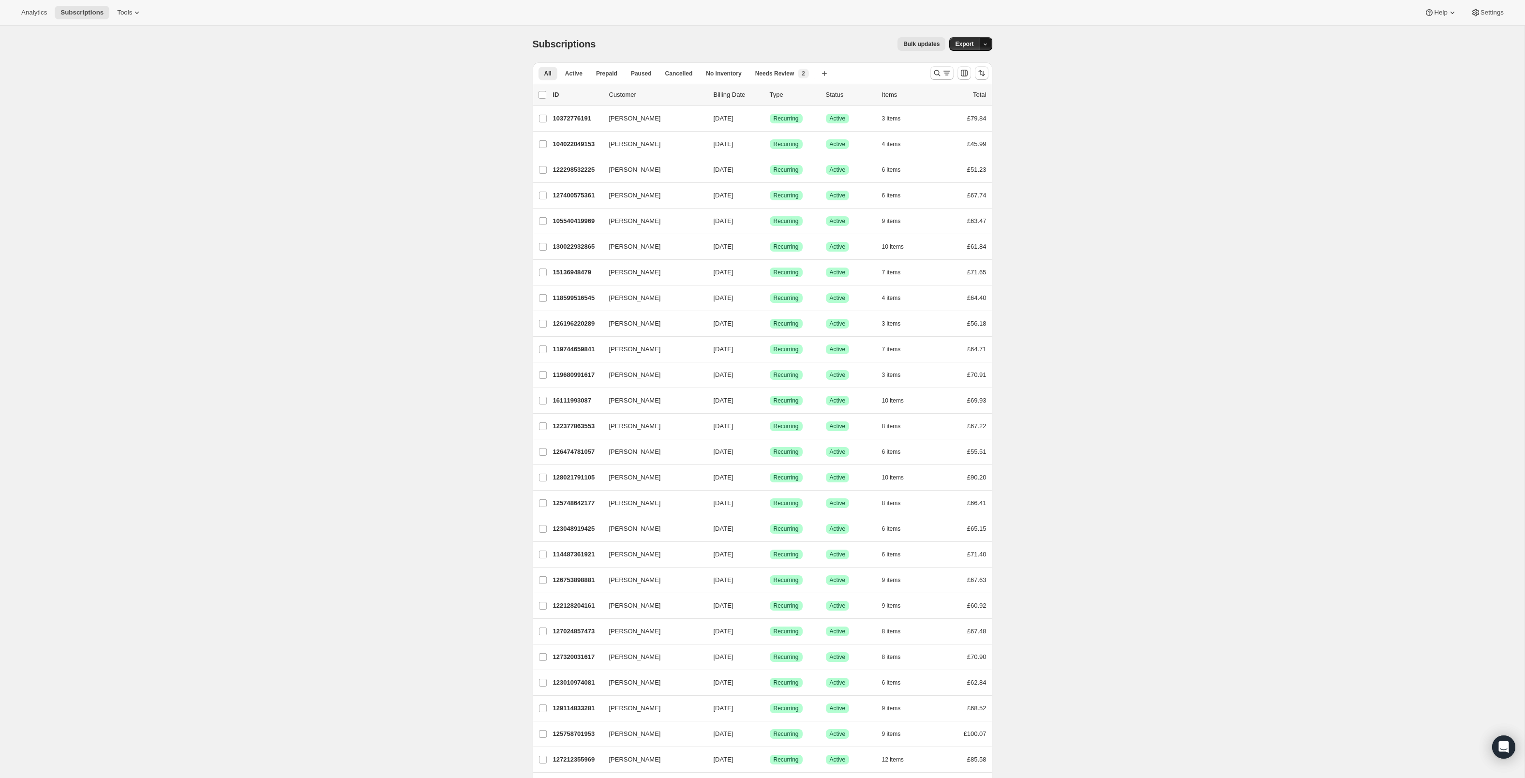 The height and width of the screenshot is (778, 1525). What do you see at coordinates (942, 73) in the screenshot?
I see `button: Search and filter results` at bounding box center [942, 73].